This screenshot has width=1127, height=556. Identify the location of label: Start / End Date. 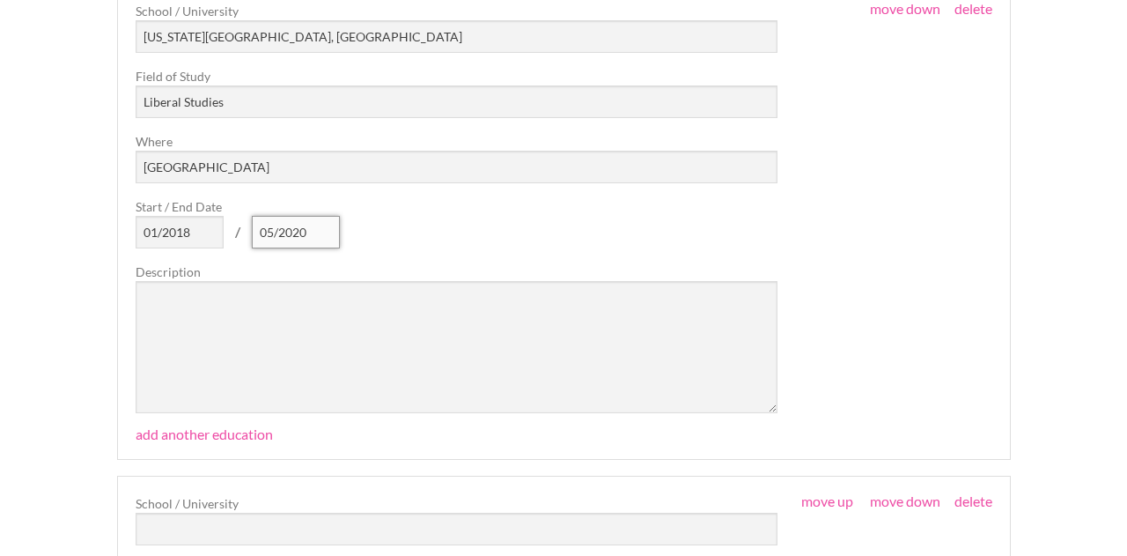
(457, 206).